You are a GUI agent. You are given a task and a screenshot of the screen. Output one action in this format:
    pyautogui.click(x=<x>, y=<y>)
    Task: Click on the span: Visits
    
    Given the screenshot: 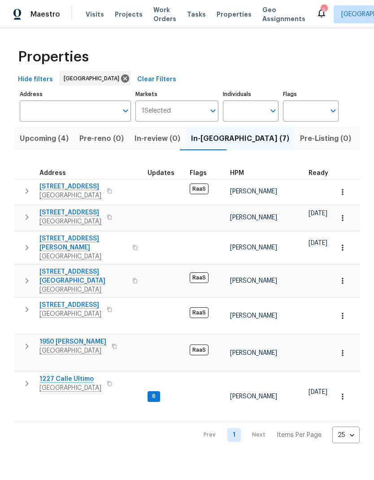 What is the action you would take?
    pyautogui.click(x=95, y=14)
    